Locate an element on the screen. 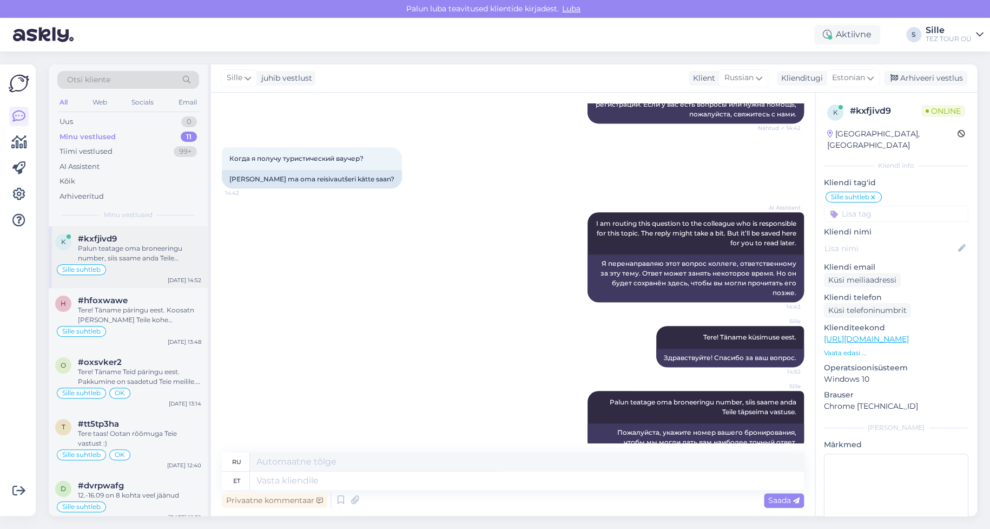 Image resolution: width=990 pixels, height=529 pixels. span: Saada is located at coordinates (784, 500).